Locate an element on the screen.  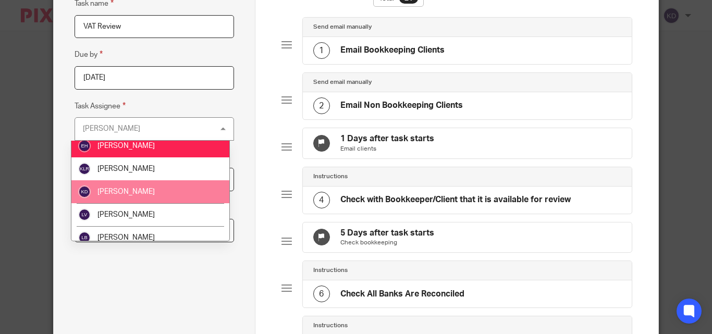
div: 1 is located at coordinates (322, 51).